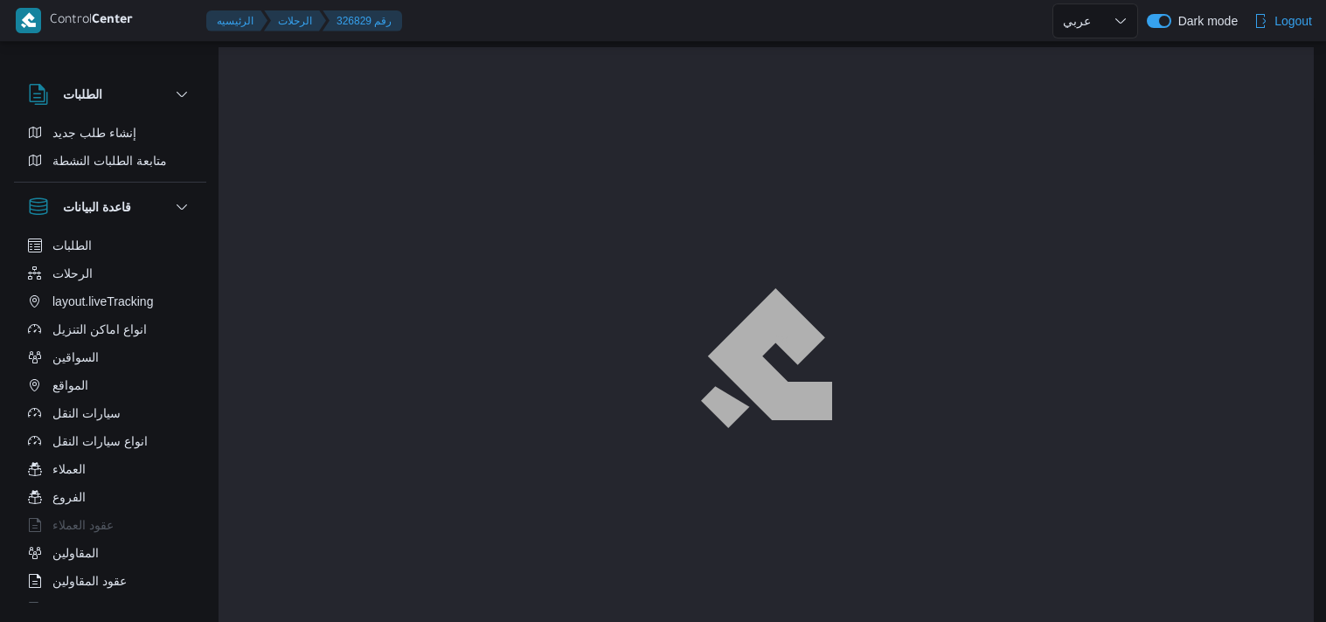 This screenshot has width=1326, height=622. Describe the element at coordinates (97, 207) in the screenshot. I see `h3: قاعدة البيانات` at that location.